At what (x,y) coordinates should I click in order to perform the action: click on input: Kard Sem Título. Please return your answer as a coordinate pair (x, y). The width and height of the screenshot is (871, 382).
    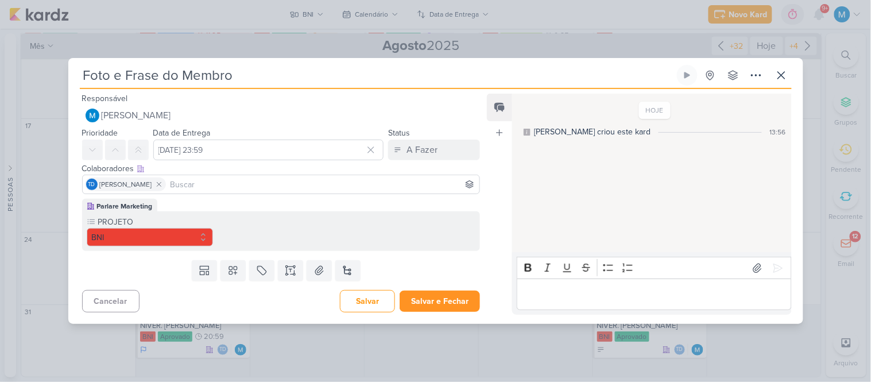
    Looking at the image, I should click on (377, 75).